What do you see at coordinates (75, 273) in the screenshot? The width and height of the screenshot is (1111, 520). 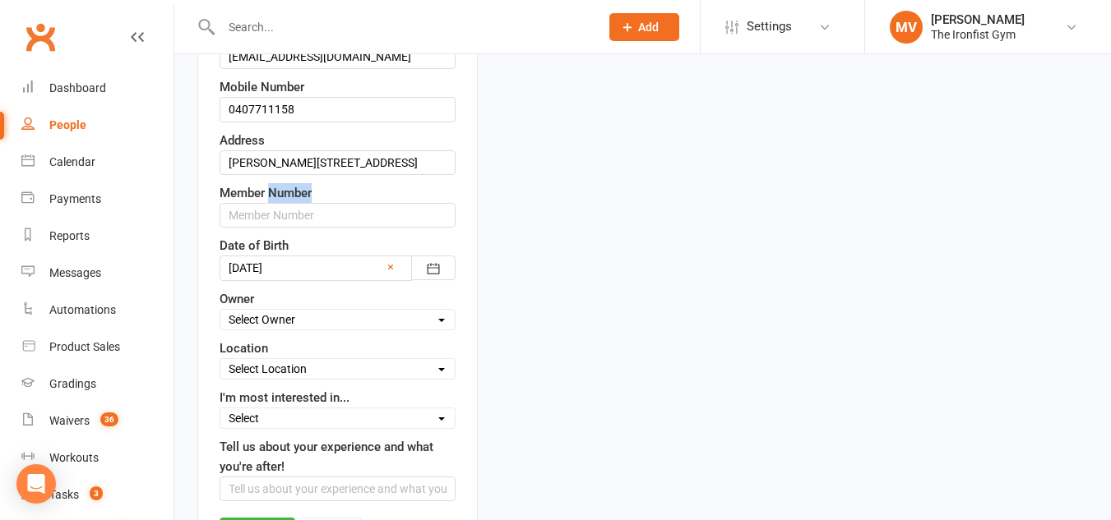 I see `div: Messages` at bounding box center [75, 273].